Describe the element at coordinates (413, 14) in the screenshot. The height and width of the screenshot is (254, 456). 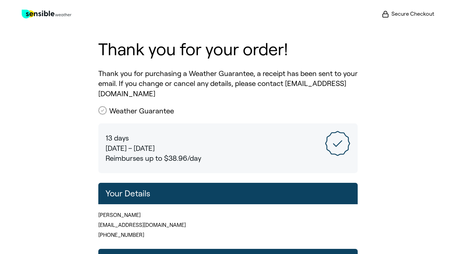
I see `span: Secure Checkout` at that location.